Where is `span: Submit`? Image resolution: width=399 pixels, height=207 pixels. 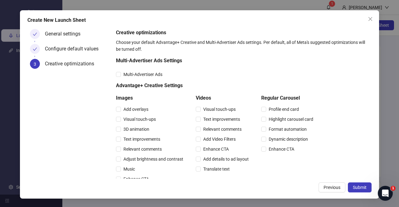 span: Submit is located at coordinates (360, 188).